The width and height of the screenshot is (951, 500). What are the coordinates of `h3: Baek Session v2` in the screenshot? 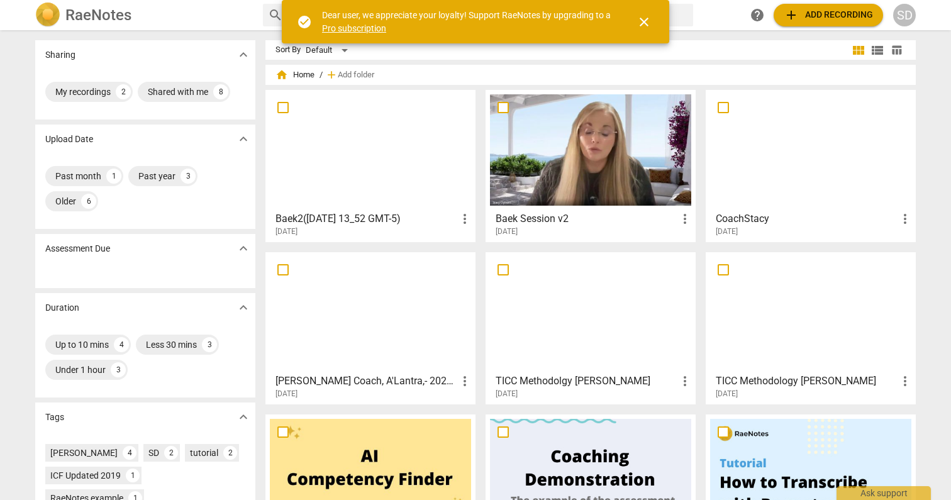 It's located at (586, 219).